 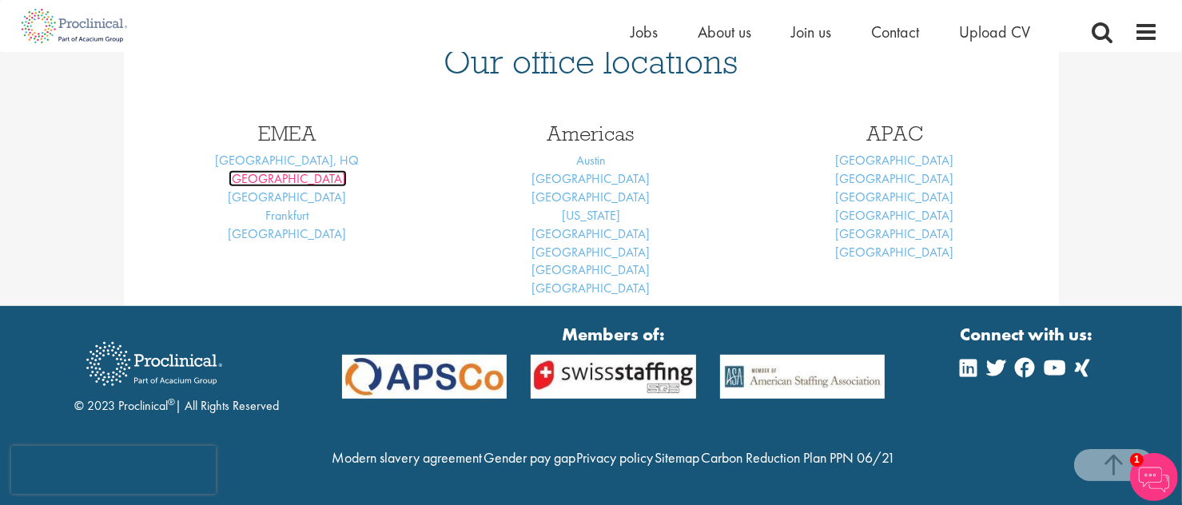 I want to click on a: About us, so click(x=725, y=32).